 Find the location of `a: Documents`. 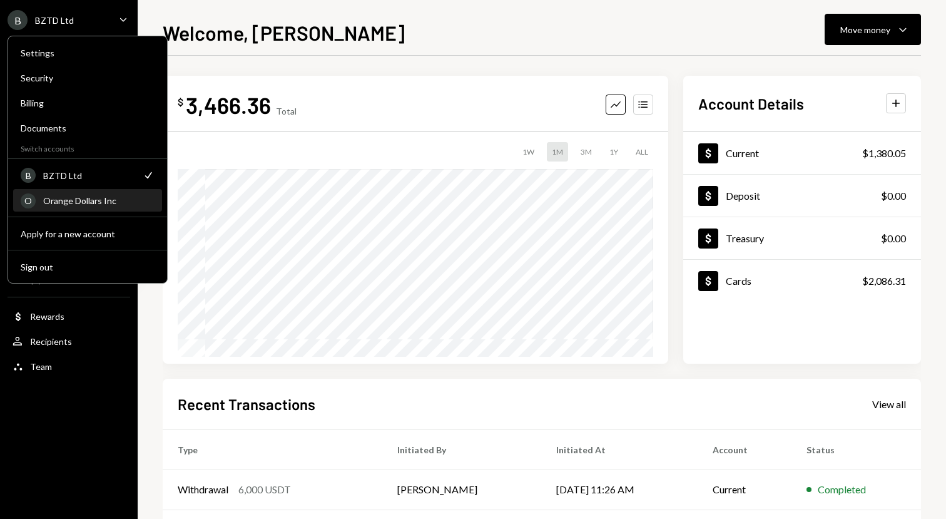

a: Documents is located at coordinates (88, 128).